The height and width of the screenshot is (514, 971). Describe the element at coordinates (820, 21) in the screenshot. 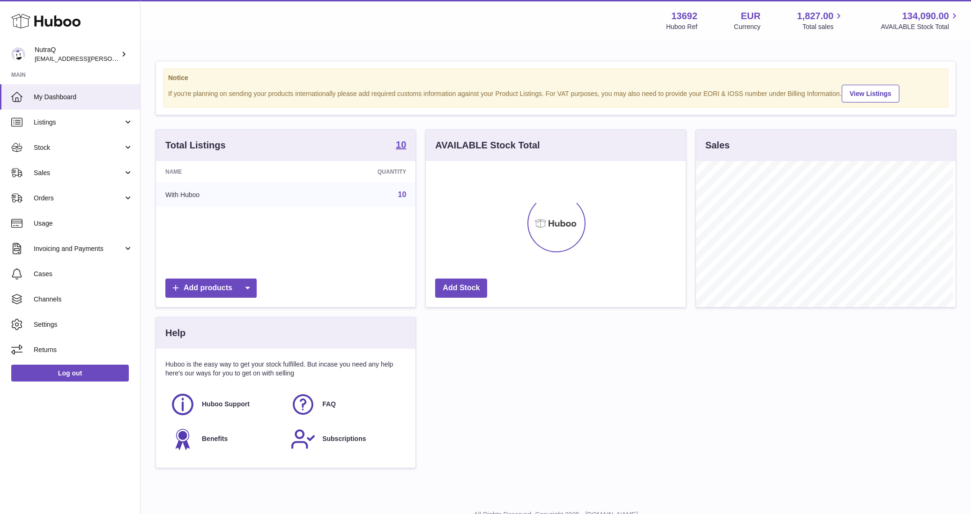

I see `a: 1,827.00 Total sales` at that location.